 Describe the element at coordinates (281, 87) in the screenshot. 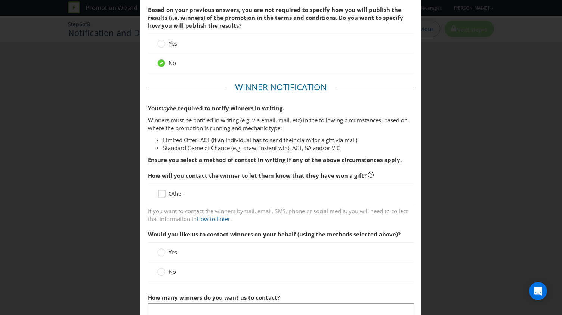

I see `legend: Winner Notification` at that location.